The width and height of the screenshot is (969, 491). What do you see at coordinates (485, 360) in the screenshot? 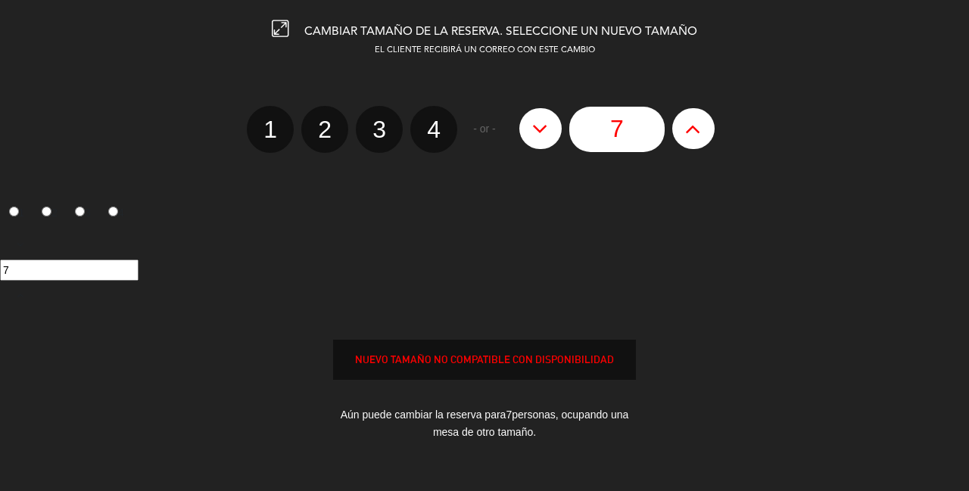
I see `div: NUEVO TAMAÑO NO COMPATIBLE CON DISPONIBILIDAD` at bounding box center [485, 360].